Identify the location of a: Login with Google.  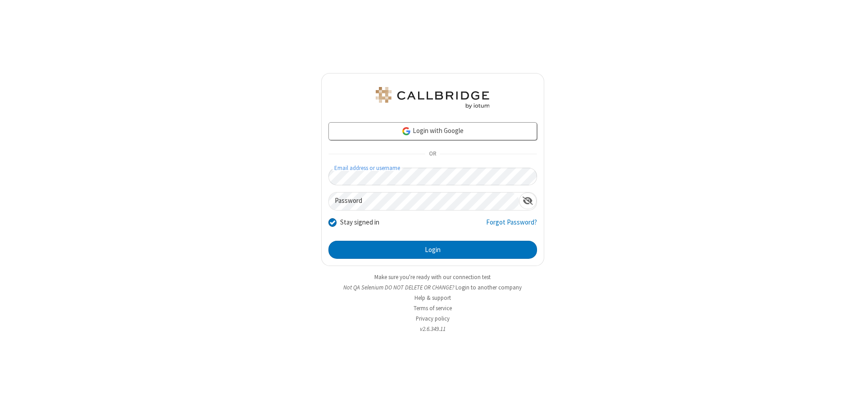
(433, 131).